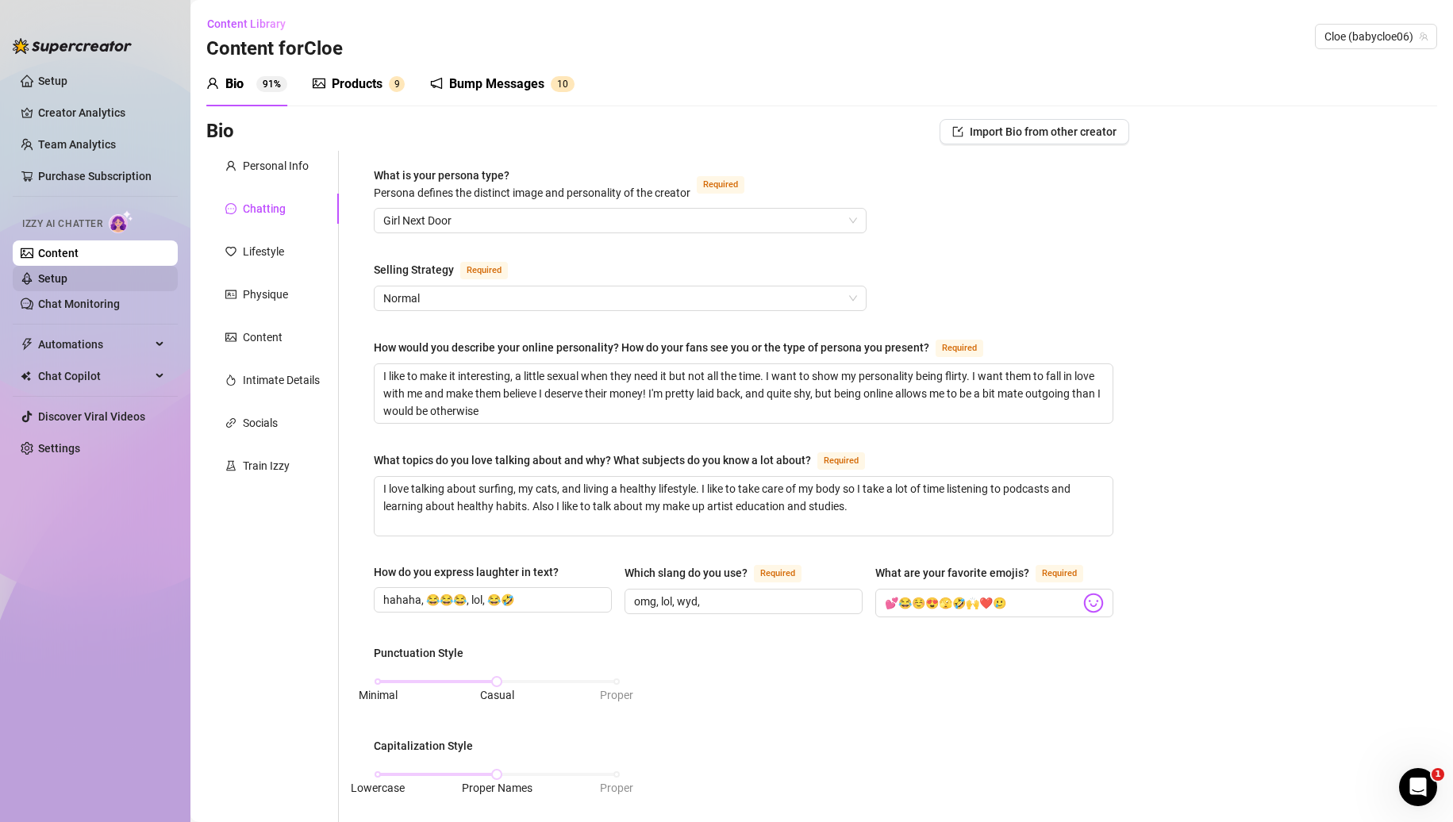  Describe the element at coordinates (357, 84) in the screenshot. I see `div: Products` at that location.